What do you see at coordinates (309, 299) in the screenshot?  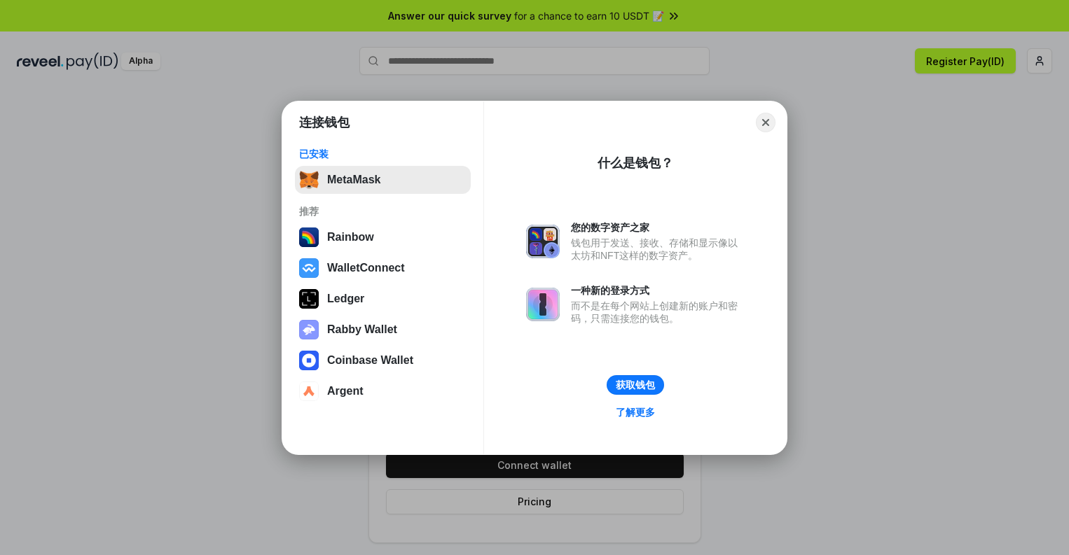 I see `img: svg+xml,%3Csvg%20xmlns%3D%22http%3A%2F%2Fwww.w3.org%2F2000%2Fsvg%22%20width%3D%2228%22%20height%3...` at bounding box center [309, 299].